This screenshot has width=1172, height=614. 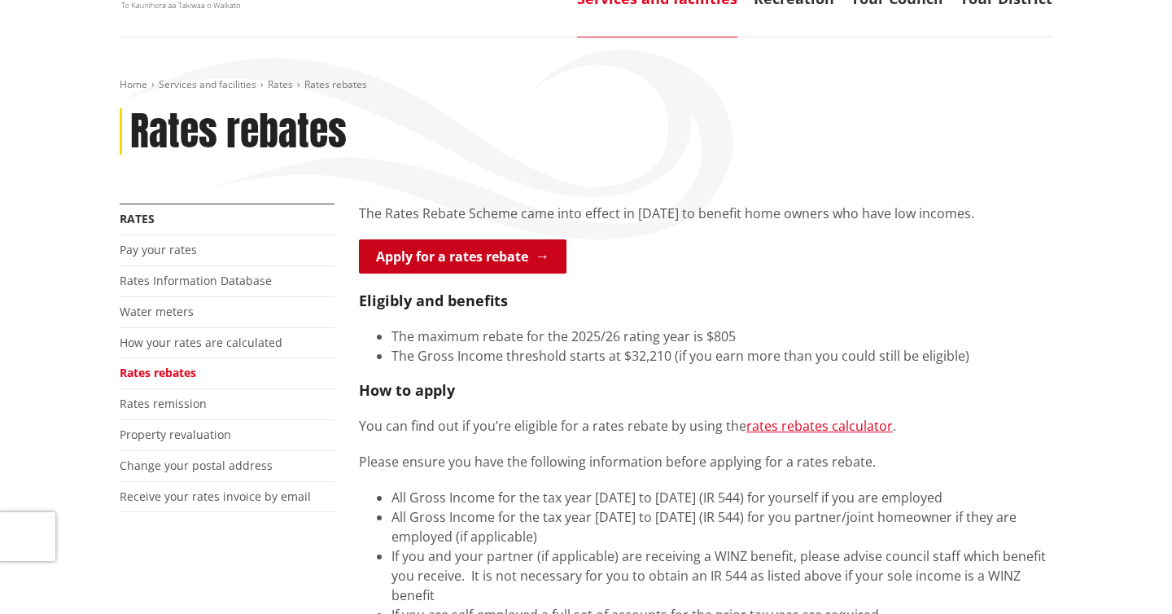 I want to click on li: The maximum rebate for the 2025/26 rating year is $805, so click(x=722, y=336).